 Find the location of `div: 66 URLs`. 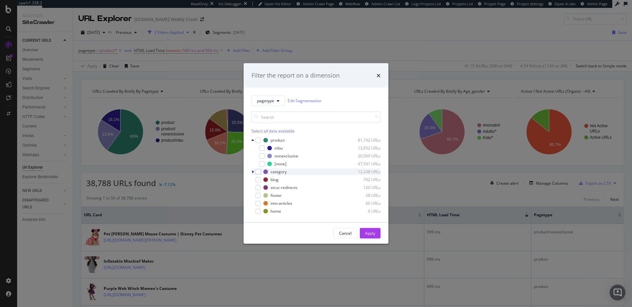

div: 66 URLs is located at coordinates (364, 203).